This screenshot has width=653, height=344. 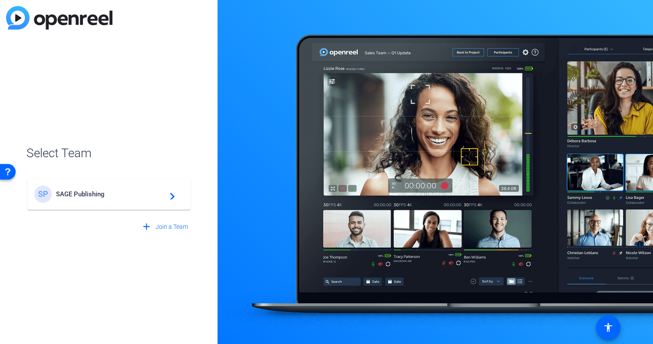 I want to click on span: Select Team, so click(x=109, y=153).